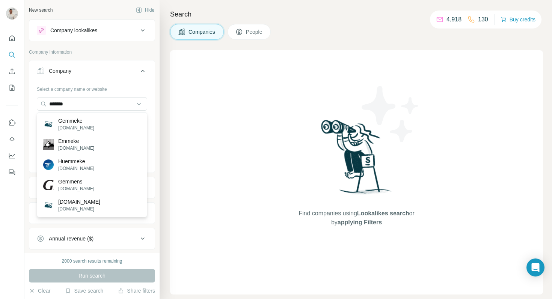  What do you see at coordinates (92, 239) in the screenshot?
I see `button: Annual revenue ($)` at bounding box center [92, 239].